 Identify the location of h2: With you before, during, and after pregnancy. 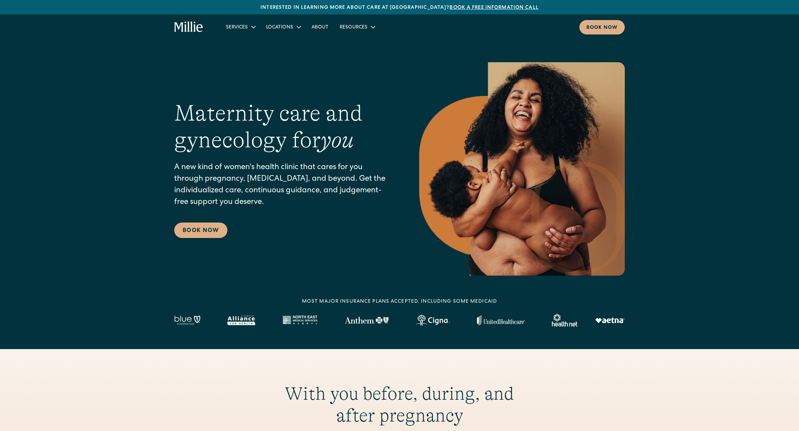
(399, 405).